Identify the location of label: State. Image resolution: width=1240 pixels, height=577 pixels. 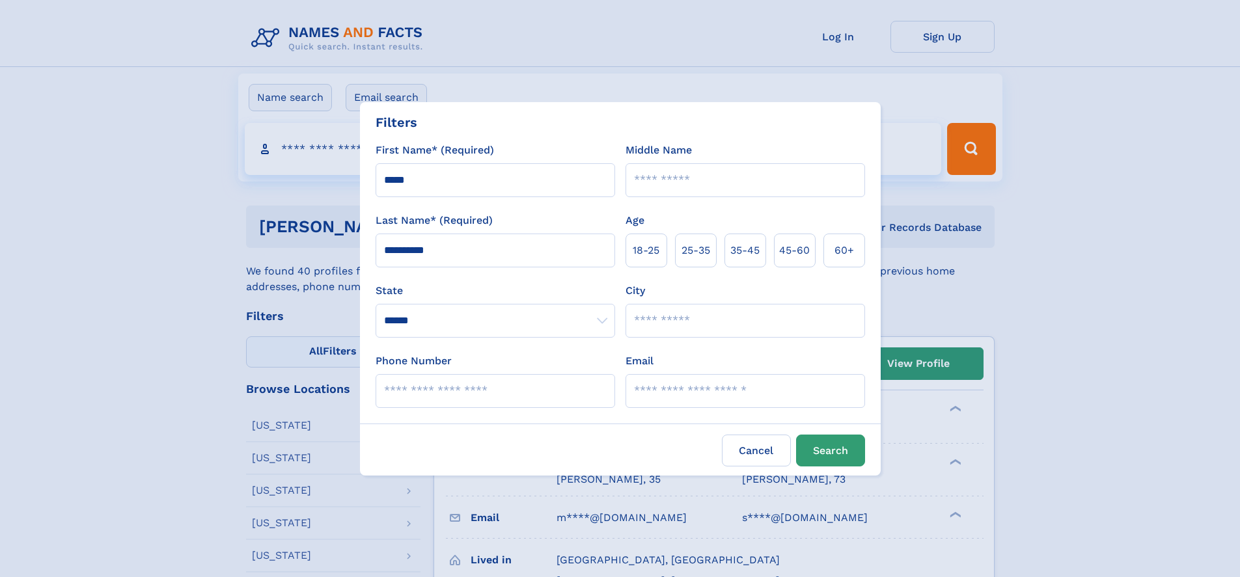
(495, 291).